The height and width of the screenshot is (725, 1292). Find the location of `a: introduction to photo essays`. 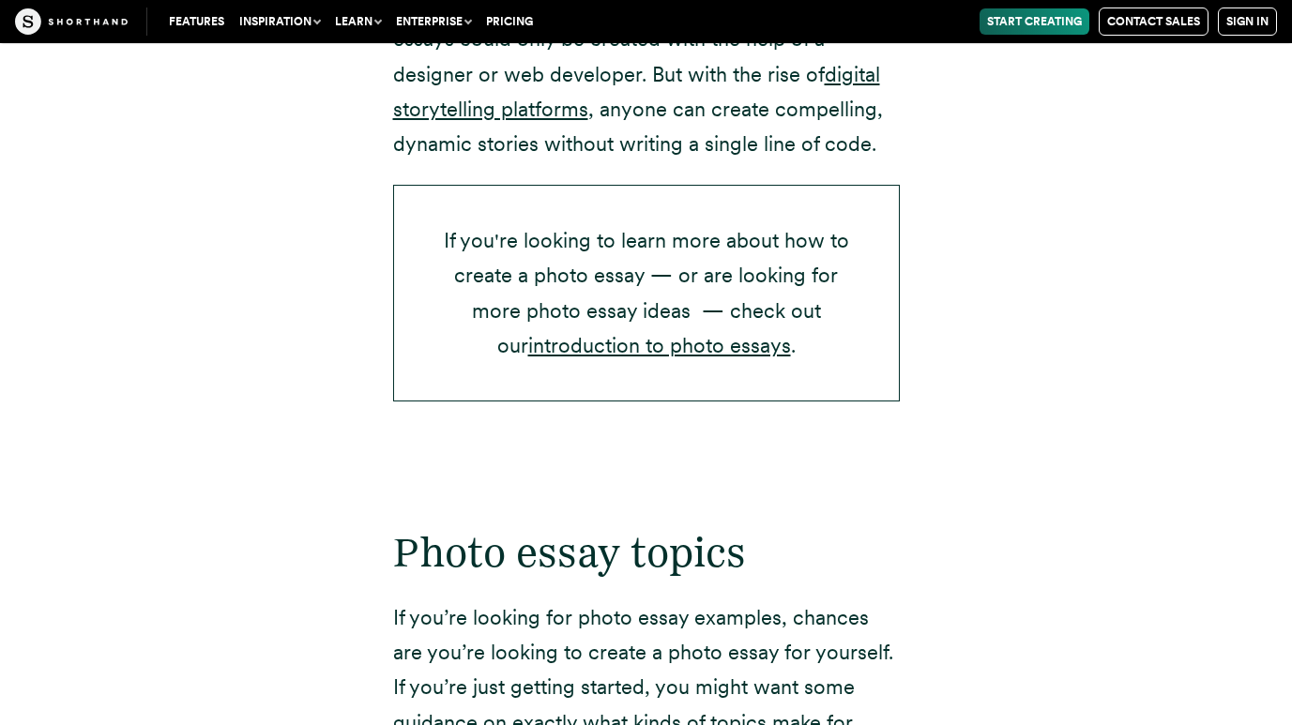

a: introduction to photo essays is located at coordinates (659, 345).